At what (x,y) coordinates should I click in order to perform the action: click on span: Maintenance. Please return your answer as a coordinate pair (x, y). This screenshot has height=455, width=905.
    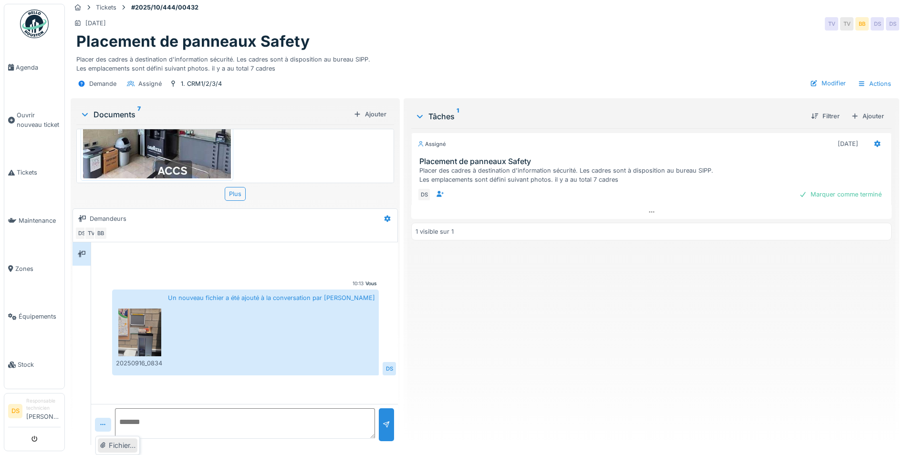
    Looking at the image, I should click on (40, 220).